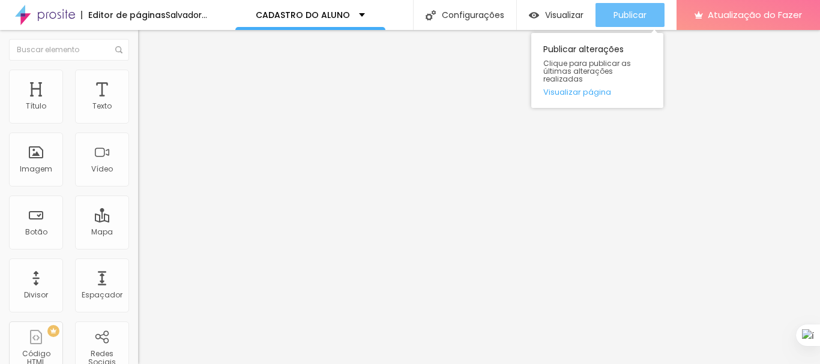  Describe the element at coordinates (36, 295) in the screenshot. I see `font: Divisor` at that location.